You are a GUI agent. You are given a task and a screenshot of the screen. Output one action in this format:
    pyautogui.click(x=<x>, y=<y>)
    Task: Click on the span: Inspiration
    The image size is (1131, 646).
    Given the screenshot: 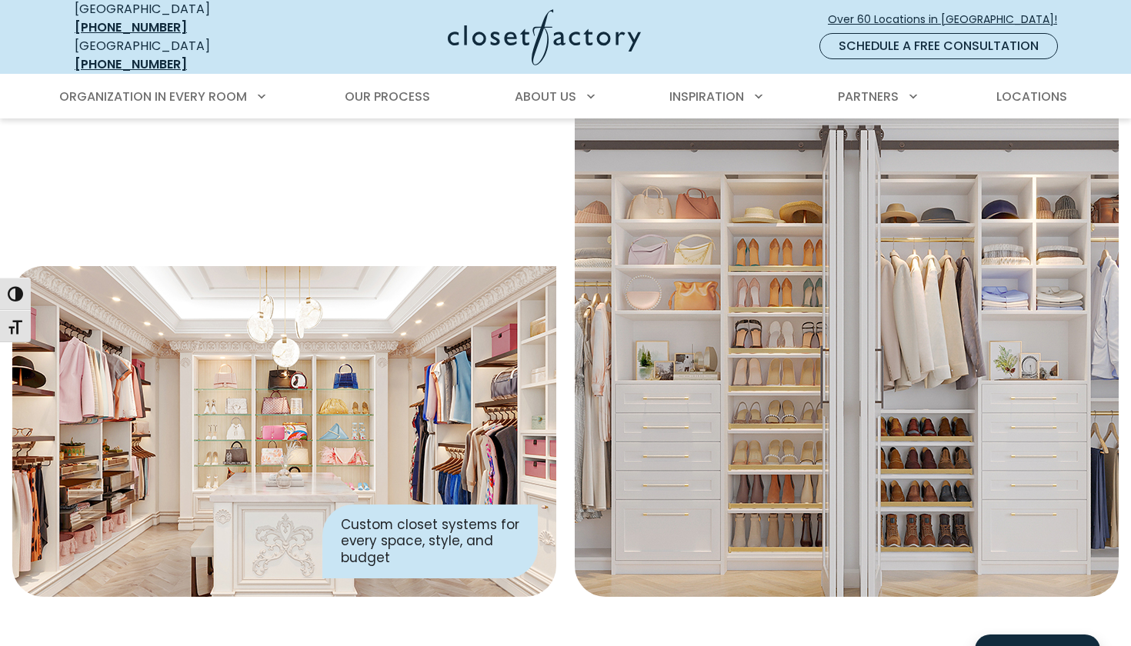 What is the action you would take?
    pyautogui.click(x=706, y=96)
    